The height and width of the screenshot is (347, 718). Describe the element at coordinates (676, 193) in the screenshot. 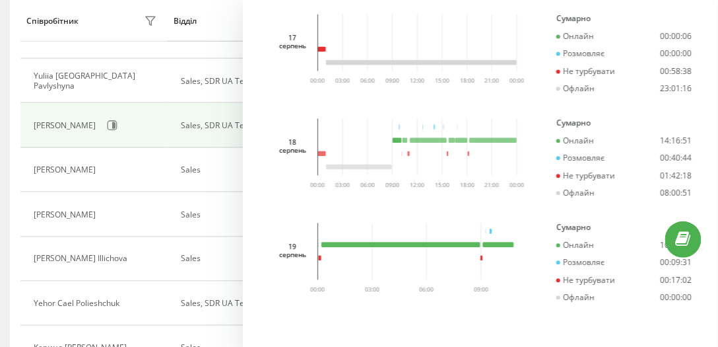

I see `div: 08:00:51` at that location.